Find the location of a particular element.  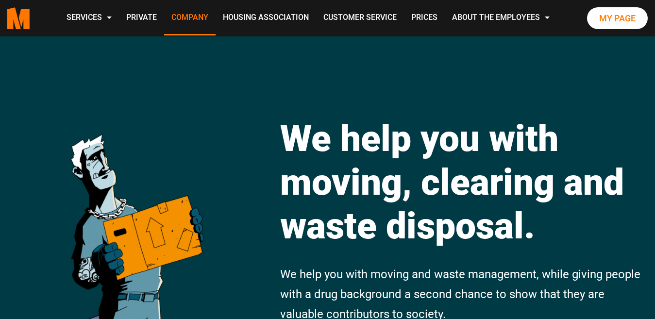

a: Prices is located at coordinates (424, 18).